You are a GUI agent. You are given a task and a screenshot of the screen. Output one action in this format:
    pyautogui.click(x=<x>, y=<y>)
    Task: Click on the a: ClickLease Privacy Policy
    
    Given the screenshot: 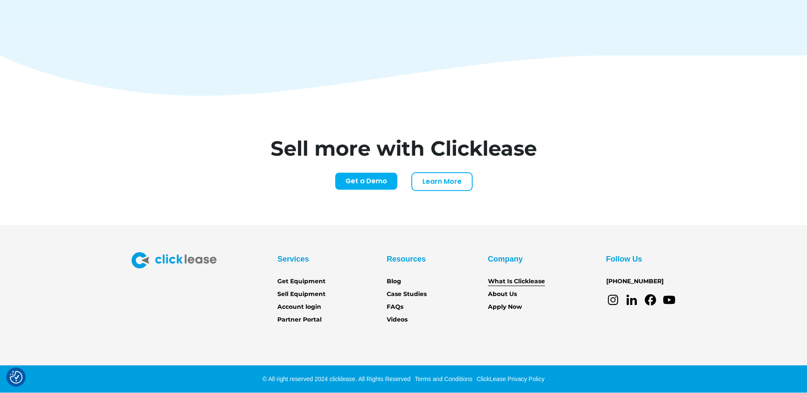 What is the action you would take?
    pyautogui.click(x=509, y=379)
    